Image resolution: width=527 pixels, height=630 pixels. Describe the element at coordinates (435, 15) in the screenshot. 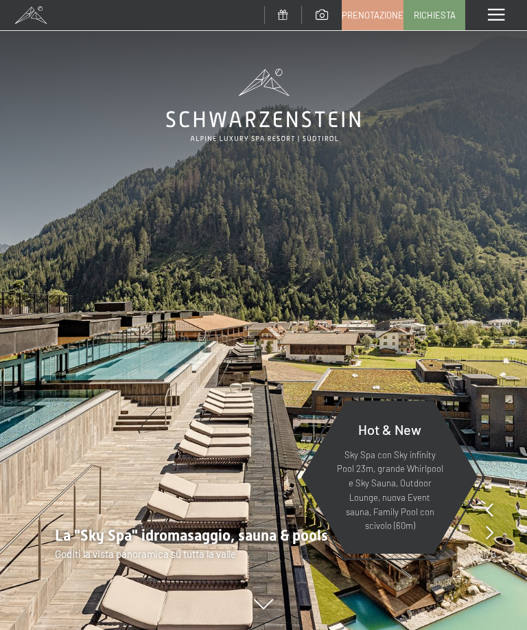

I see `a: Richiesta` at that location.